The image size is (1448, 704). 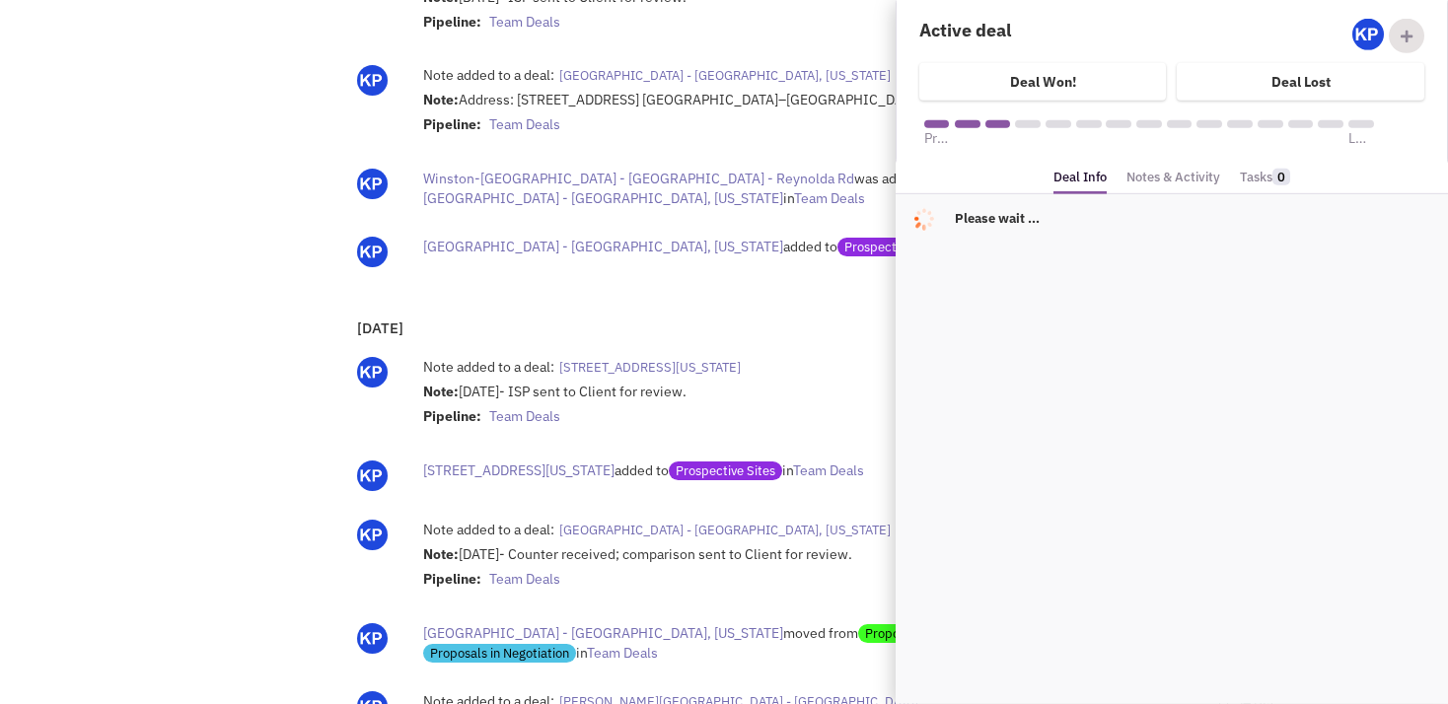 I want to click on span: Lease executed, so click(x=1361, y=138).